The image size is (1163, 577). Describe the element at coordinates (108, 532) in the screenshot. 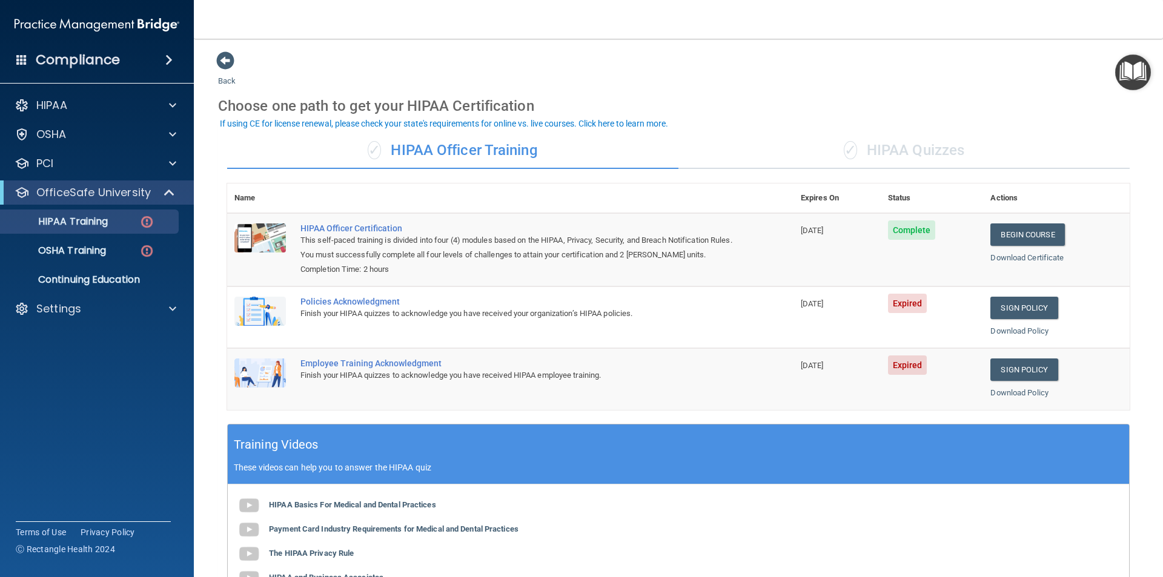

I see `a: Privacy Policy` at that location.